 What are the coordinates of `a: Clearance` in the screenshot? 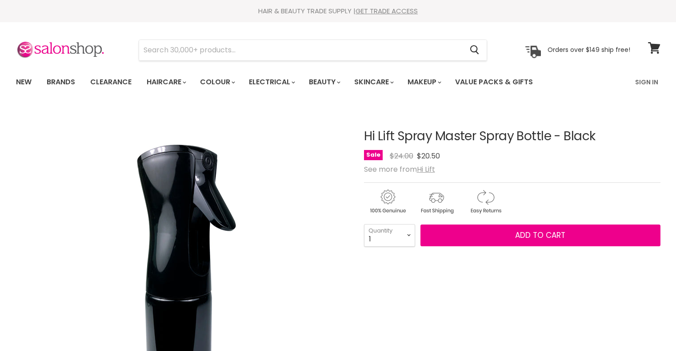 It's located at (111, 82).